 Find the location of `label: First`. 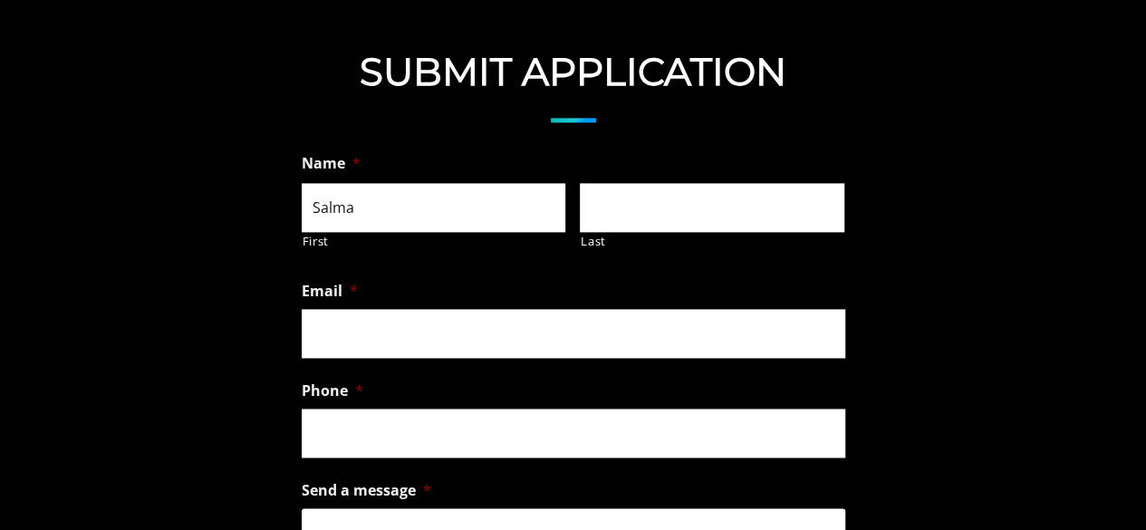

label: First is located at coordinates (434, 242).